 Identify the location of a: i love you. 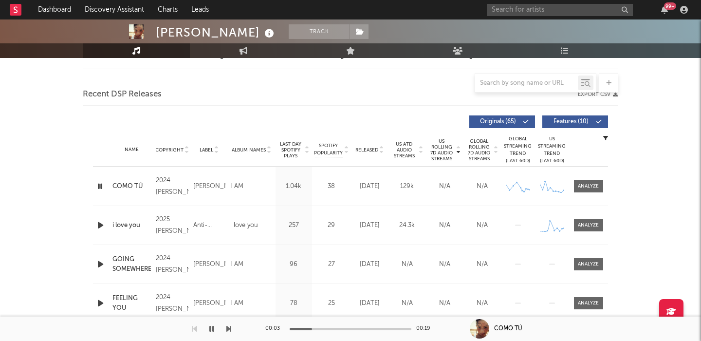
(131, 225).